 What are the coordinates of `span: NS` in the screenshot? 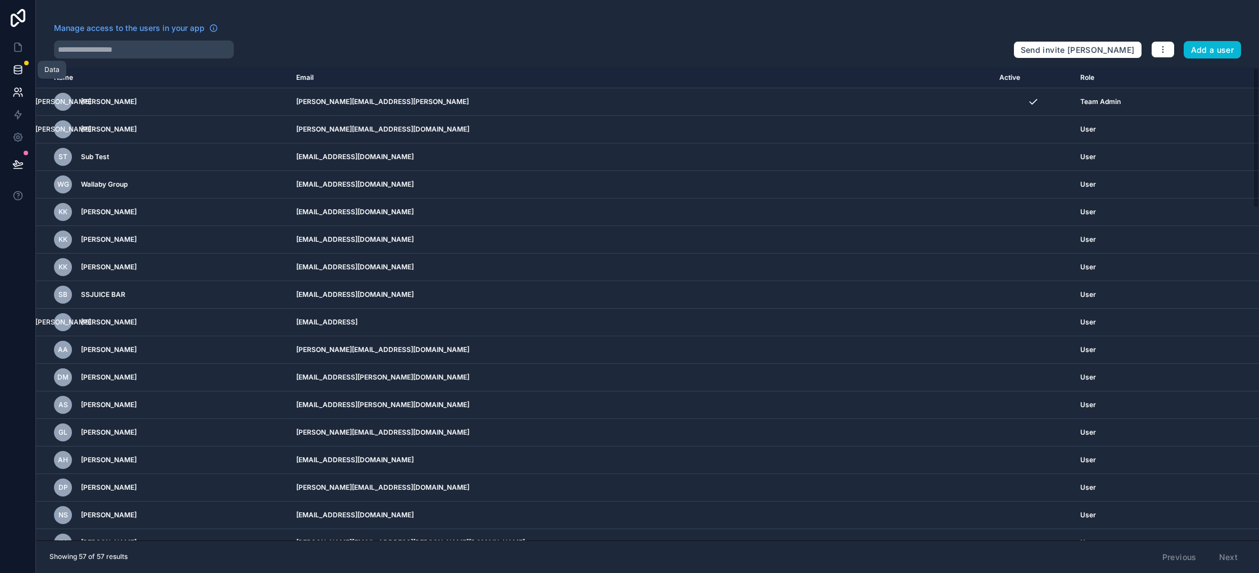 It's located at (63, 515).